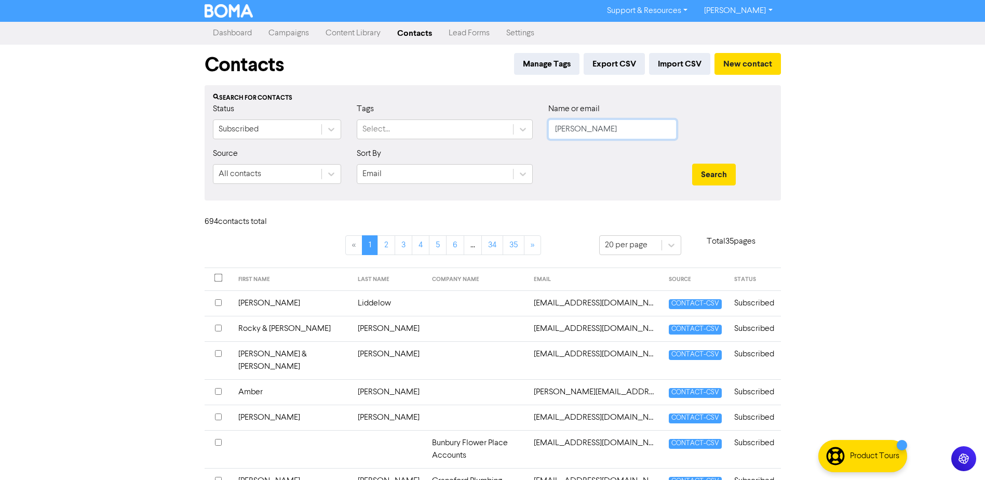 Image resolution: width=985 pixels, height=480 pixels. Describe the element at coordinates (232, 33) in the screenshot. I see `a: Dashboard` at that location.